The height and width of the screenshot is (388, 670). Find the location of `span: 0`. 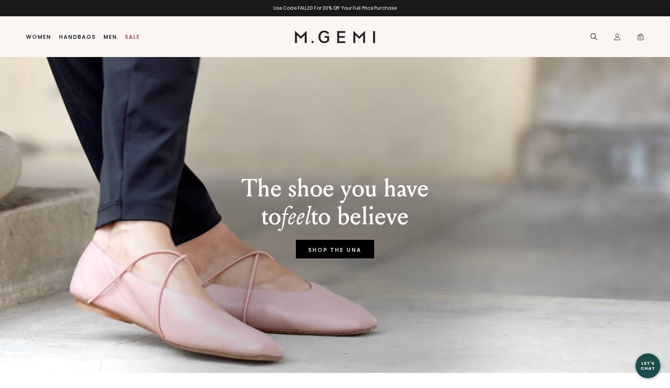

span: 0 is located at coordinates (641, 38).